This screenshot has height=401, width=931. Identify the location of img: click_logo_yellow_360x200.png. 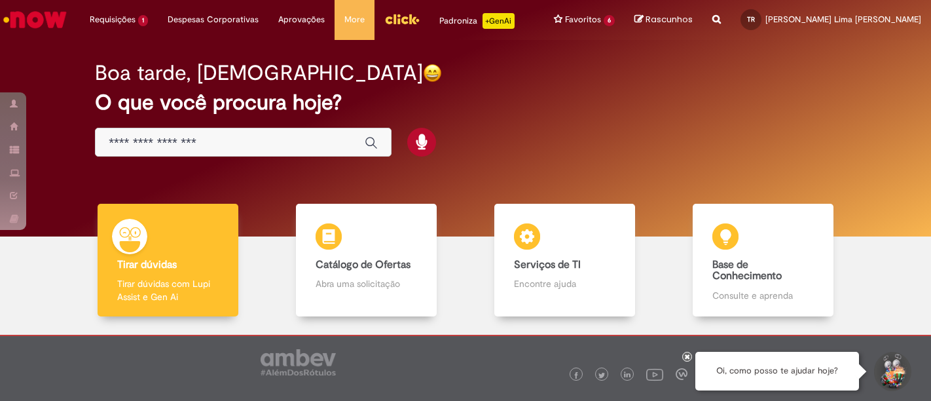
(402, 19).